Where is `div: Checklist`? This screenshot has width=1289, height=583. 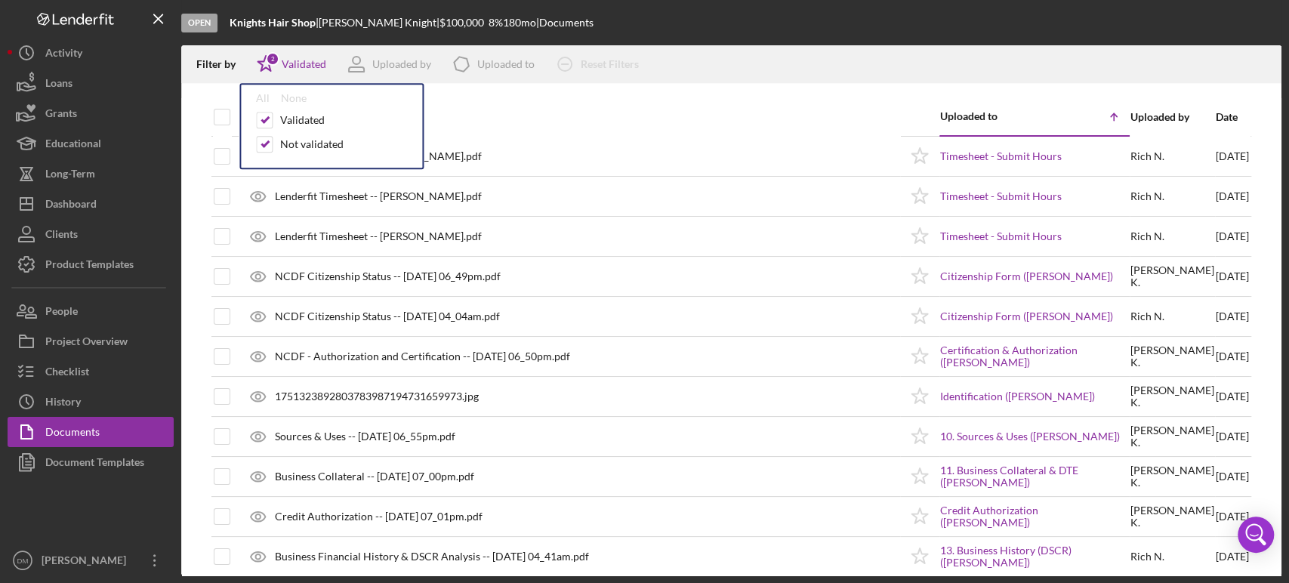
div: Checklist is located at coordinates (67, 373).